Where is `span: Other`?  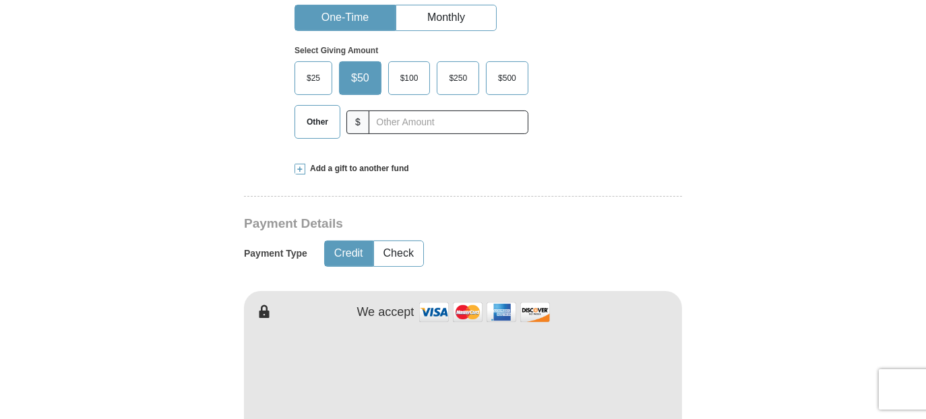
span: Other is located at coordinates (317, 122).